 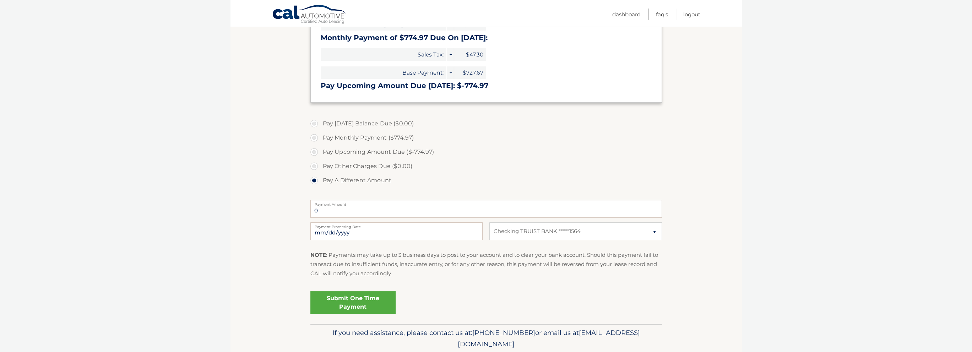 What do you see at coordinates (470, 72) in the screenshot?
I see `span: $727.67` at bounding box center [470, 72].